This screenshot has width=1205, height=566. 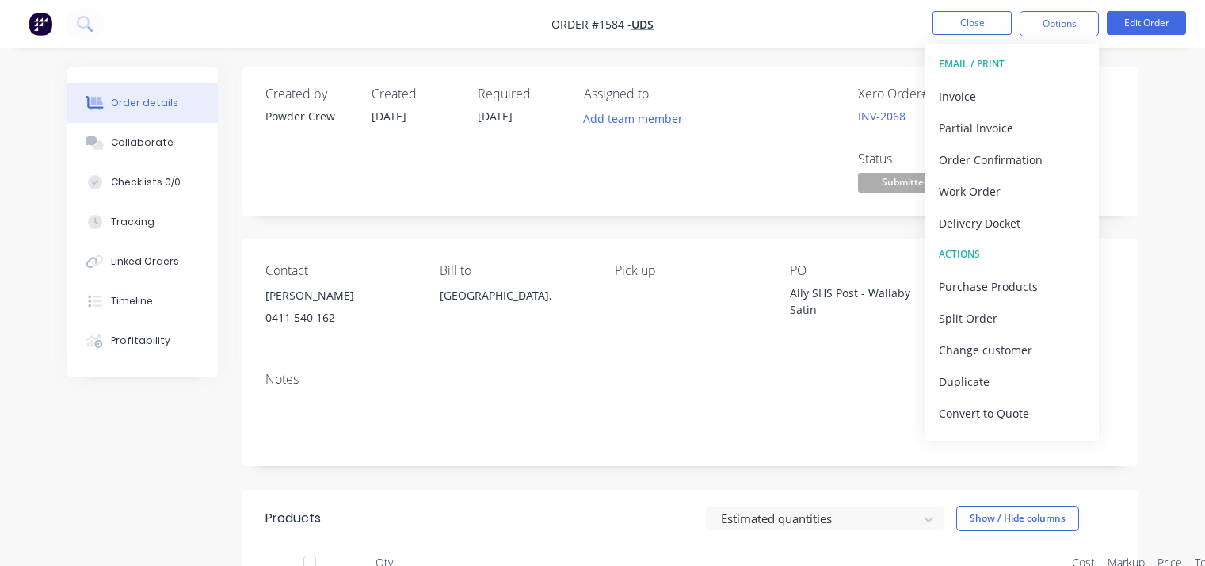 I want to click on button: Profitability, so click(x=143, y=341).